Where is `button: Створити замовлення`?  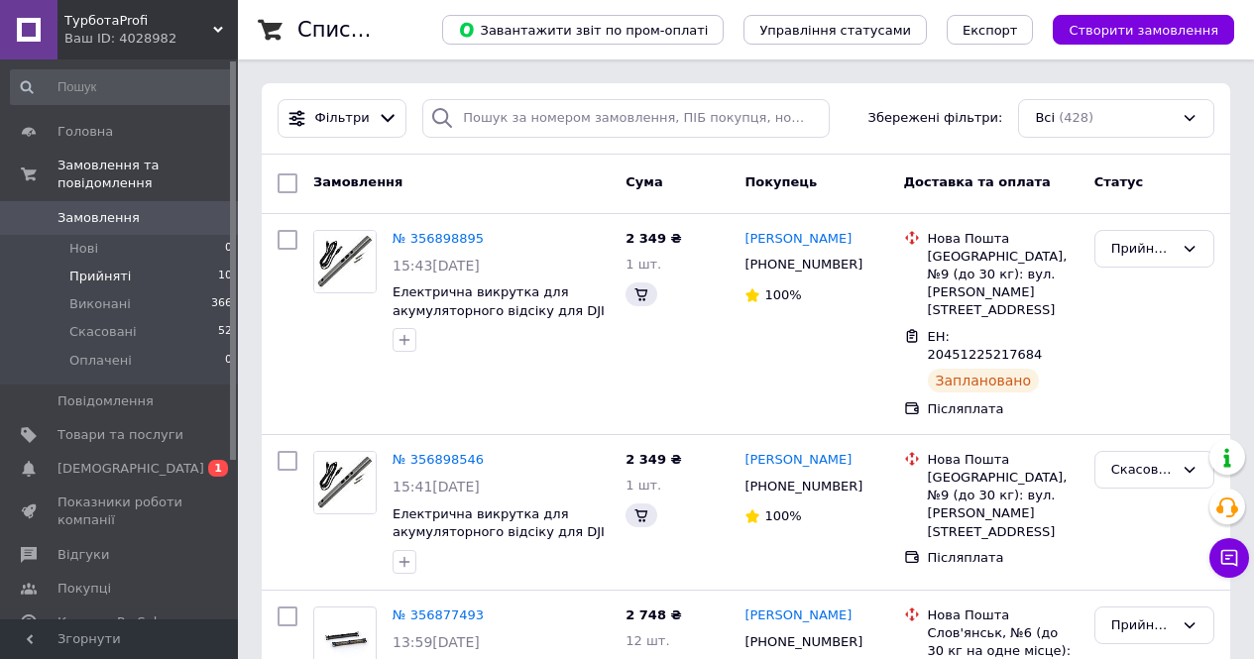
button: Створити замовлення is located at coordinates (1143, 30).